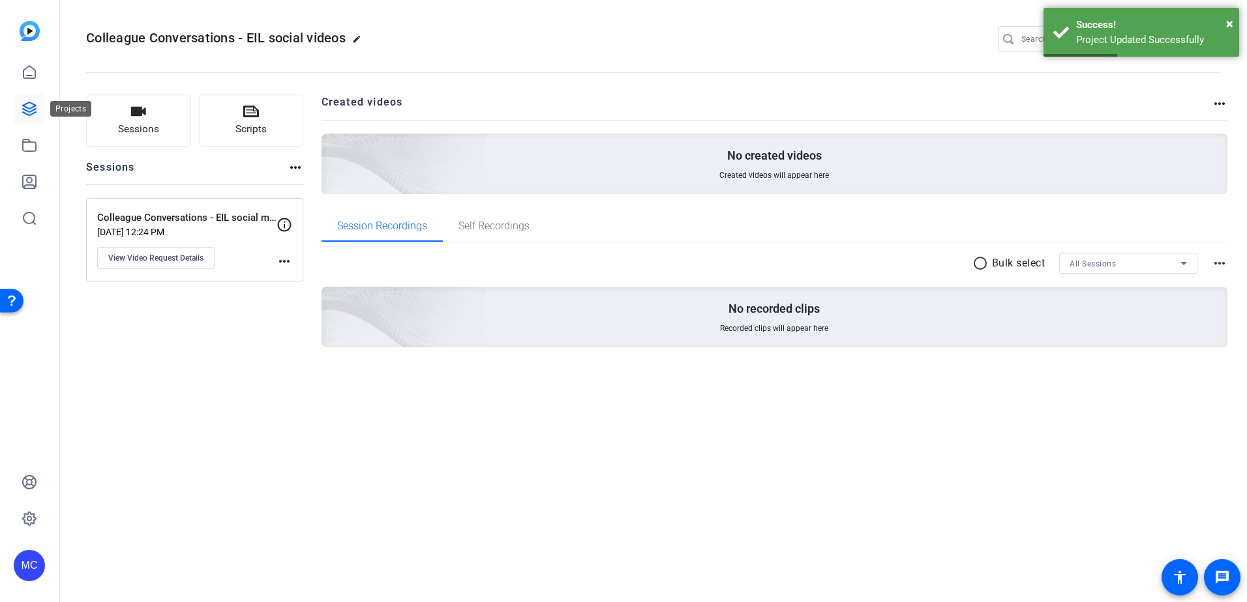  What do you see at coordinates (982, 263) in the screenshot?
I see `mat-icon: radio_button_unchecked` at bounding box center [982, 263].